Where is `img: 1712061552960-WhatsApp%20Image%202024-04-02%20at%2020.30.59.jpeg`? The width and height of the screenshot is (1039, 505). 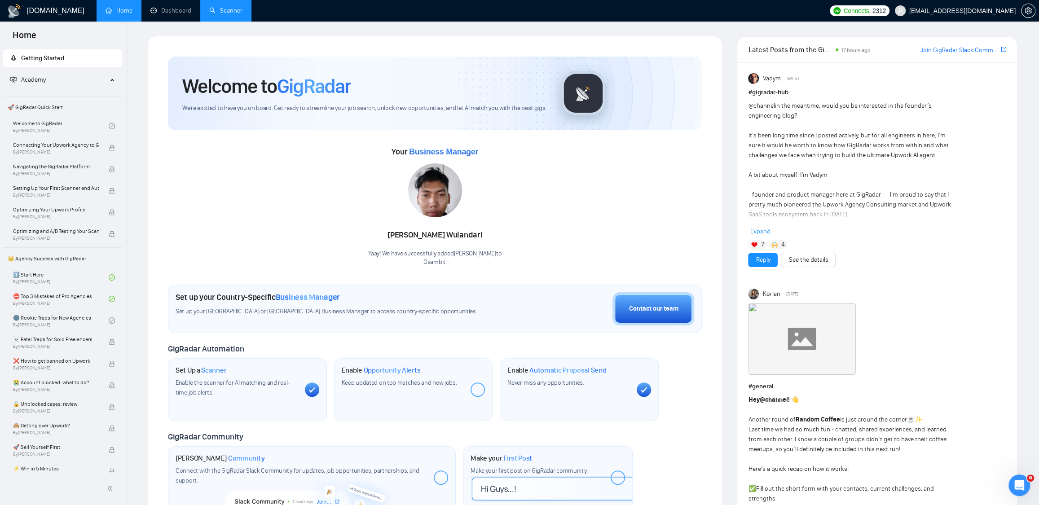 img: 1712061552960-WhatsApp%20Image%202024-04-02%20at%2020.30.59.jpeg is located at coordinates (435, 190).